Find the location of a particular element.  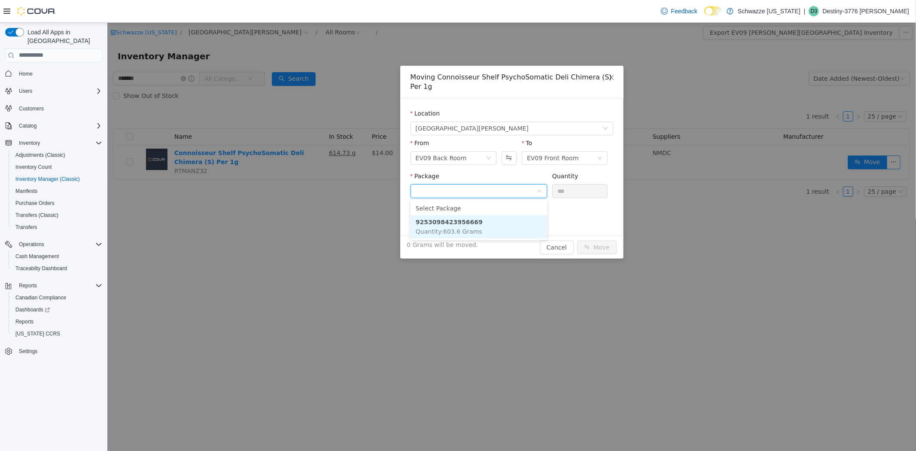

span: Purchase Orders is located at coordinates (35, 203).